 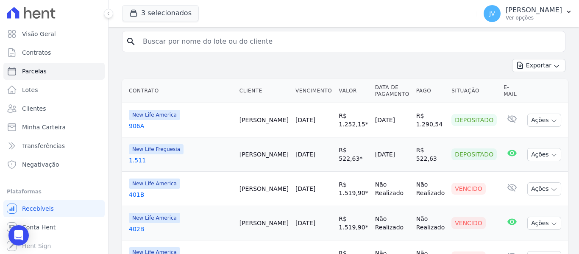 What do you see at coordinates (54, 53) in the screenshot?
I see `a: Contratos` at bounding box center [54, 53].